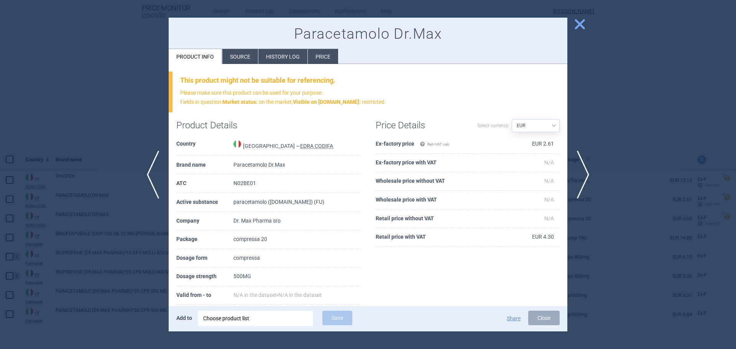 Image resolution: width=736 pixels, height=349 pixels. I want to click on h1: Paracetamolo Dr.Max, so click(368, 34).